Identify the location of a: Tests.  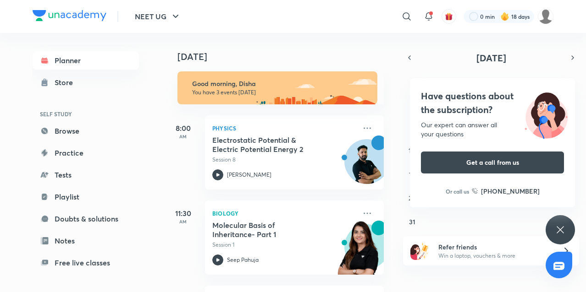
(86, 175).